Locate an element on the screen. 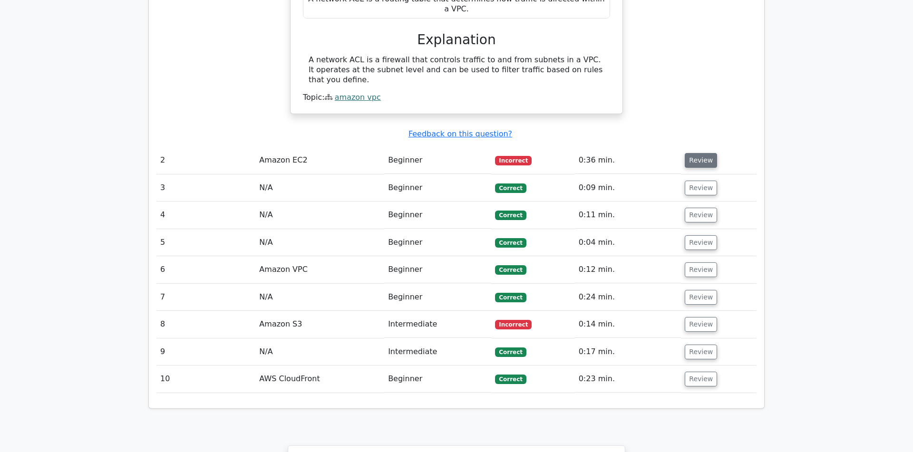 The image size is (913, 452). td: 0:17 min. is located at coordinates (628, 352).